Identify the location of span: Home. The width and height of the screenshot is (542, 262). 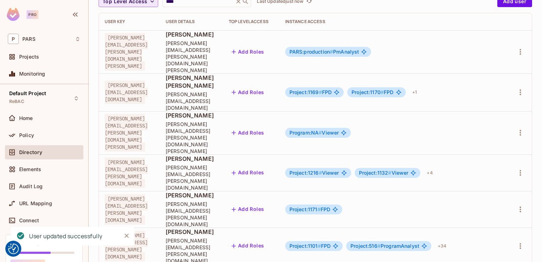
(26, 118).